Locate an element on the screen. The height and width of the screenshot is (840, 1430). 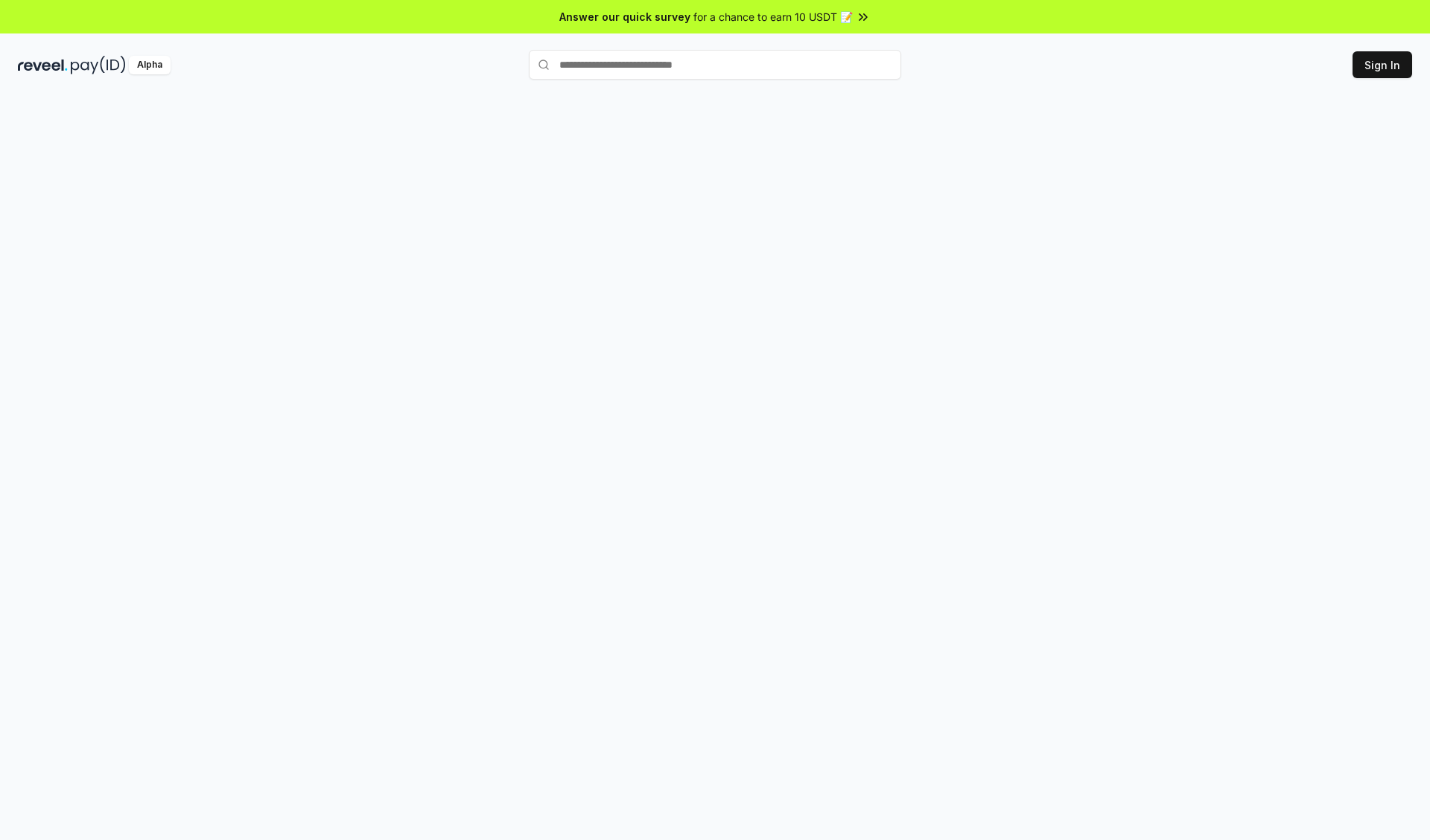
span: Answer our quick survey is located at coordinates (624, 16).